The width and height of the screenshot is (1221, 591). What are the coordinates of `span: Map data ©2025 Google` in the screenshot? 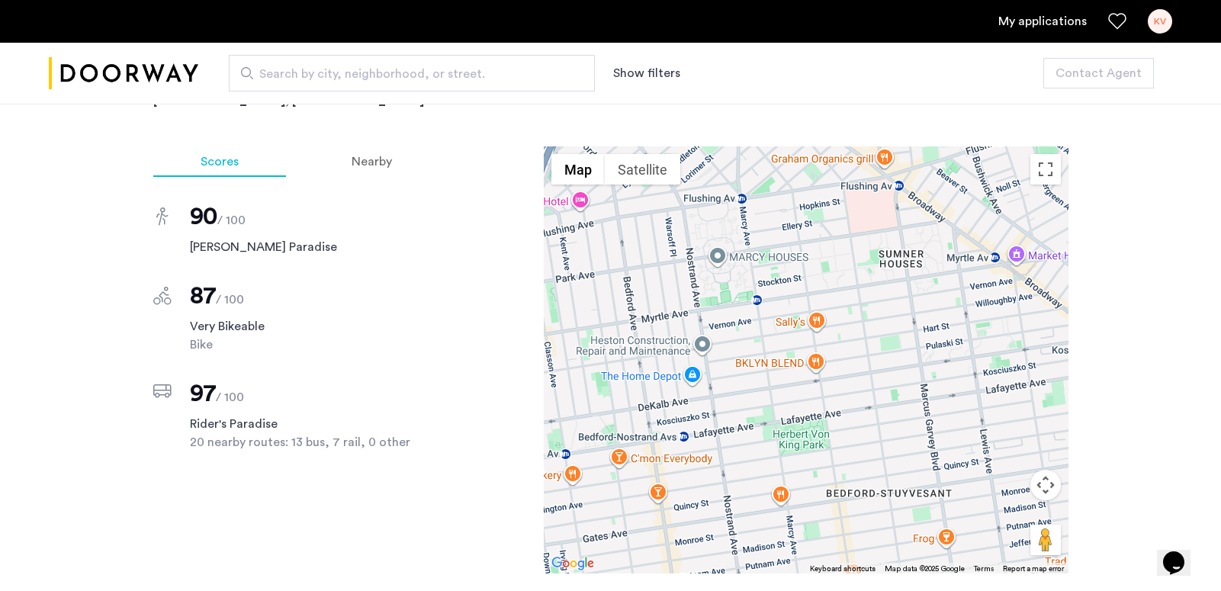 It's located at (924, 569).